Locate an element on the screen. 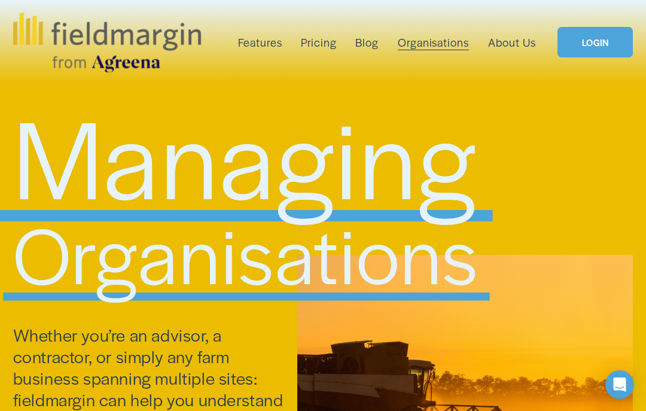 This screenshot has width=646, height=411. span: Features is located at coordinates (260, 42).